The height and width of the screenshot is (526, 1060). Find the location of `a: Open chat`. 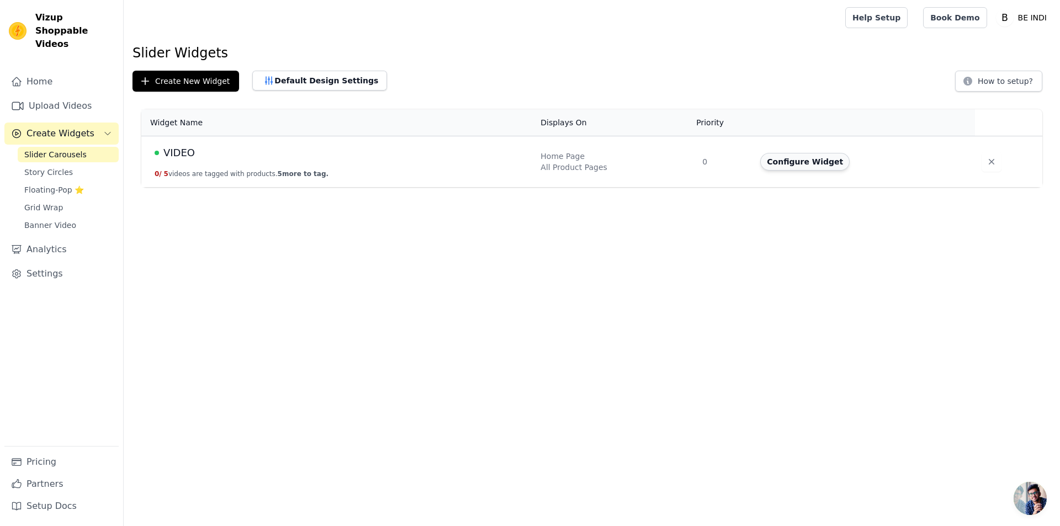

a: Open chat is located at coordinates (1030, 499).